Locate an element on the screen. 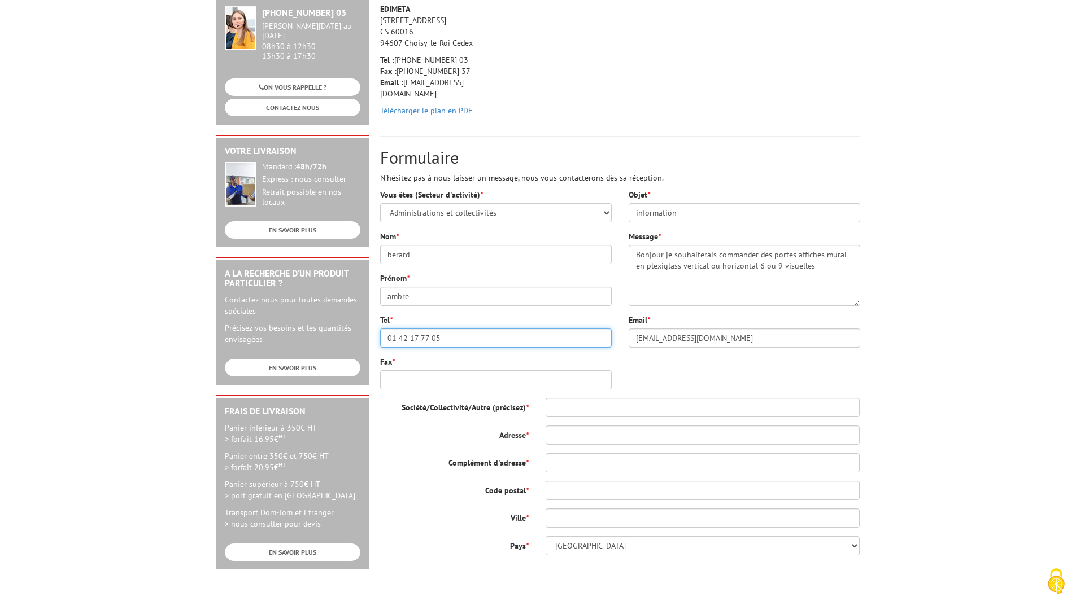  label: Pays is located at coordinates (454, 544).